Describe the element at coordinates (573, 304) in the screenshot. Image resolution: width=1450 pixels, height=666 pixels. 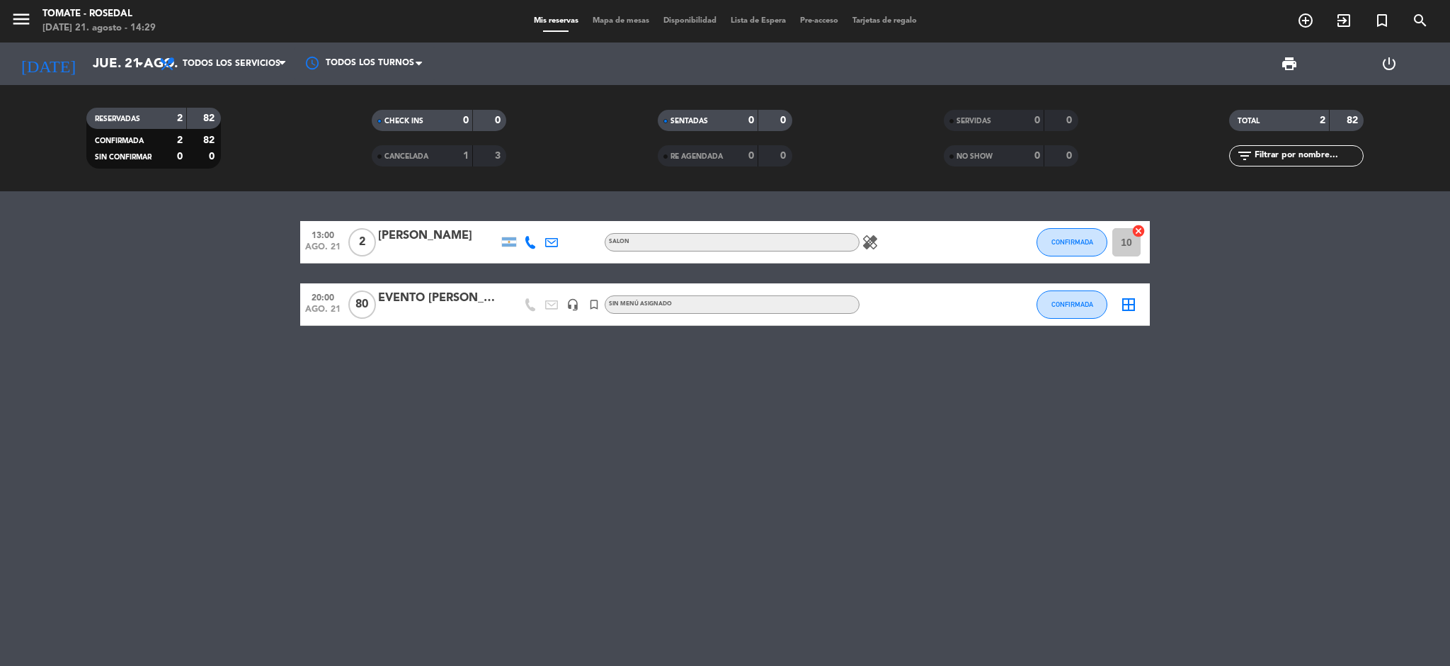
I see `i: headset_mic` at that location.